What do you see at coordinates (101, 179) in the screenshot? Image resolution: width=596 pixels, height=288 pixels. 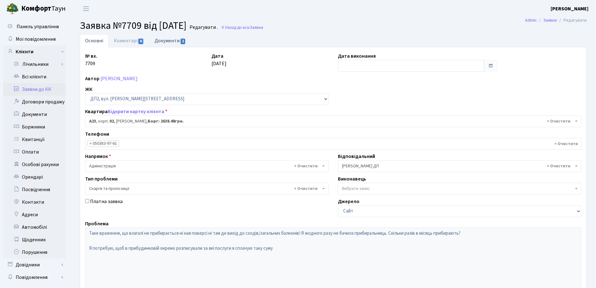 I see `label: Тип проблеми` at bounding box center [101, 179].